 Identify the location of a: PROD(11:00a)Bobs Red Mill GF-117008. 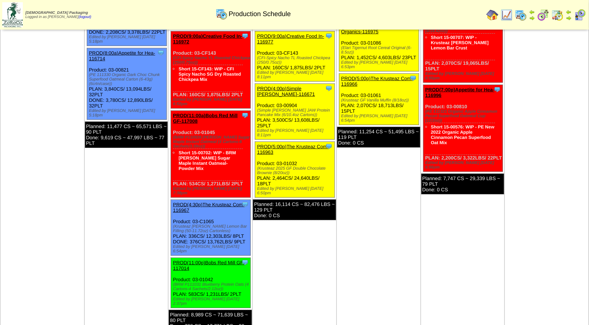
(205, 118).